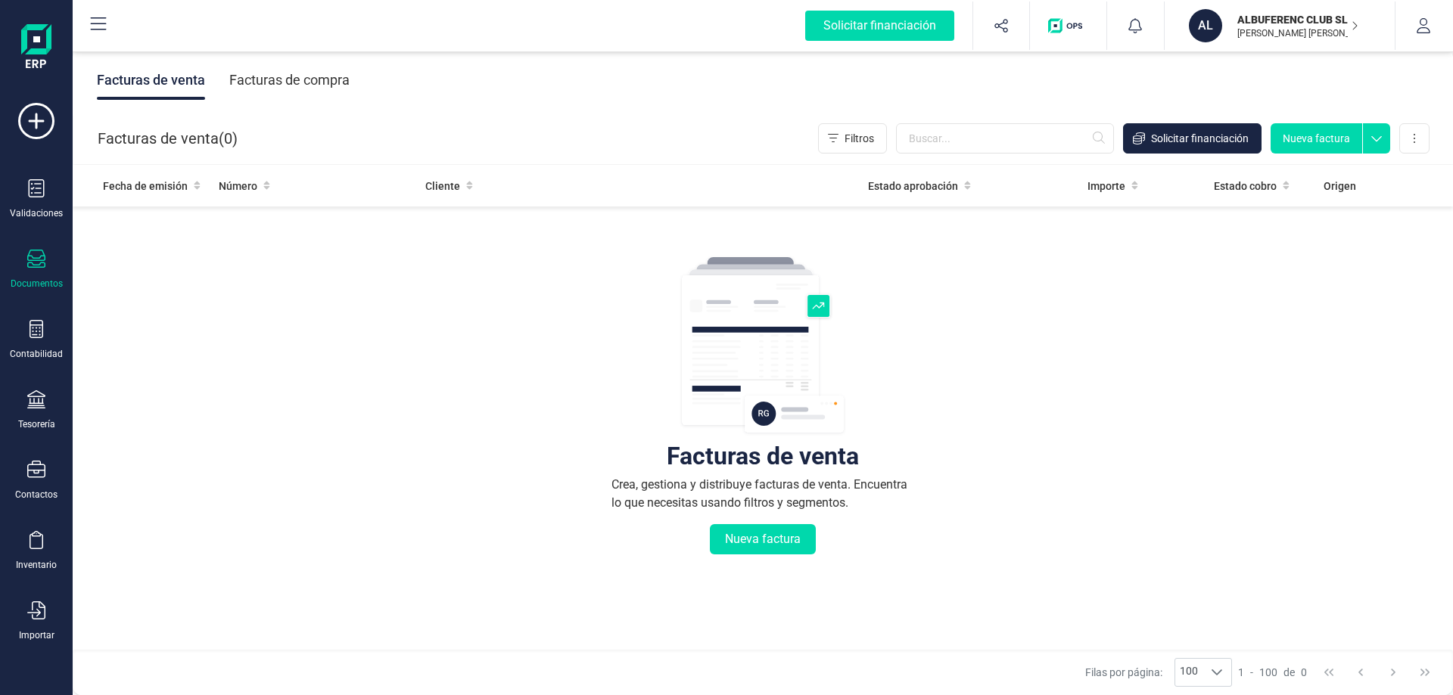  What do you see at coordinates (1425, 673) in the screenshot?
I see `button: Last Page` at bounding box center [1425, 673].